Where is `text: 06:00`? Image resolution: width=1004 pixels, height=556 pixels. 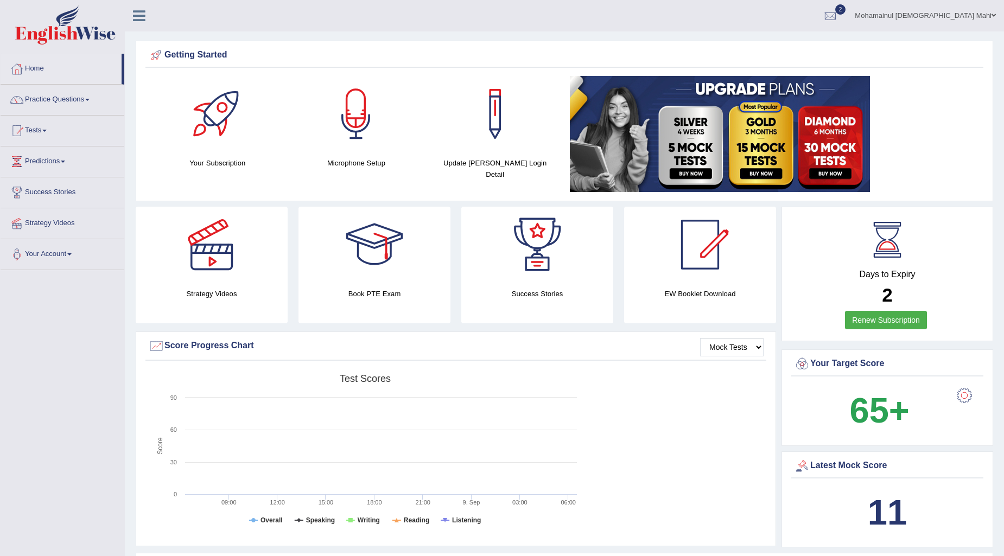
text: 06:00 is located at coordinates (568, 502).